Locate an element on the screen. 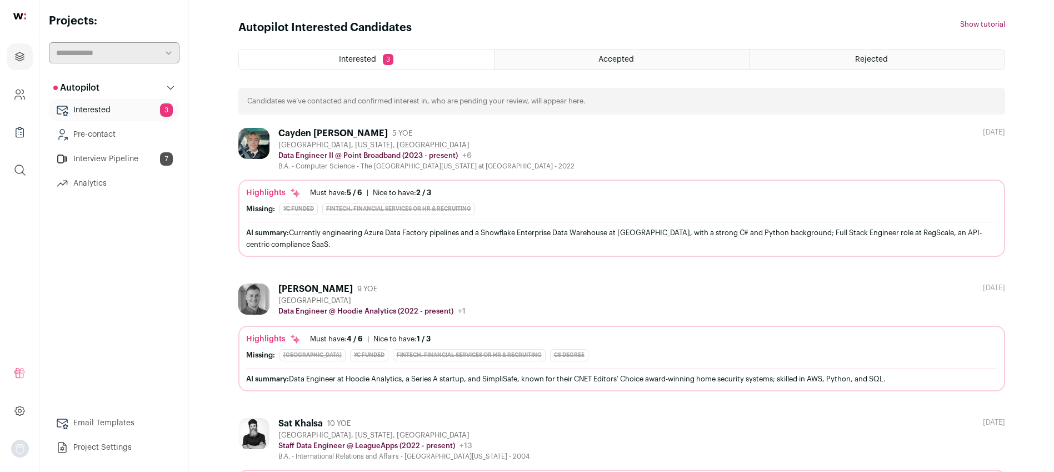 The height and width of the screenshot is (472, 1054). span: +1 is located at coordinates (462, 311).